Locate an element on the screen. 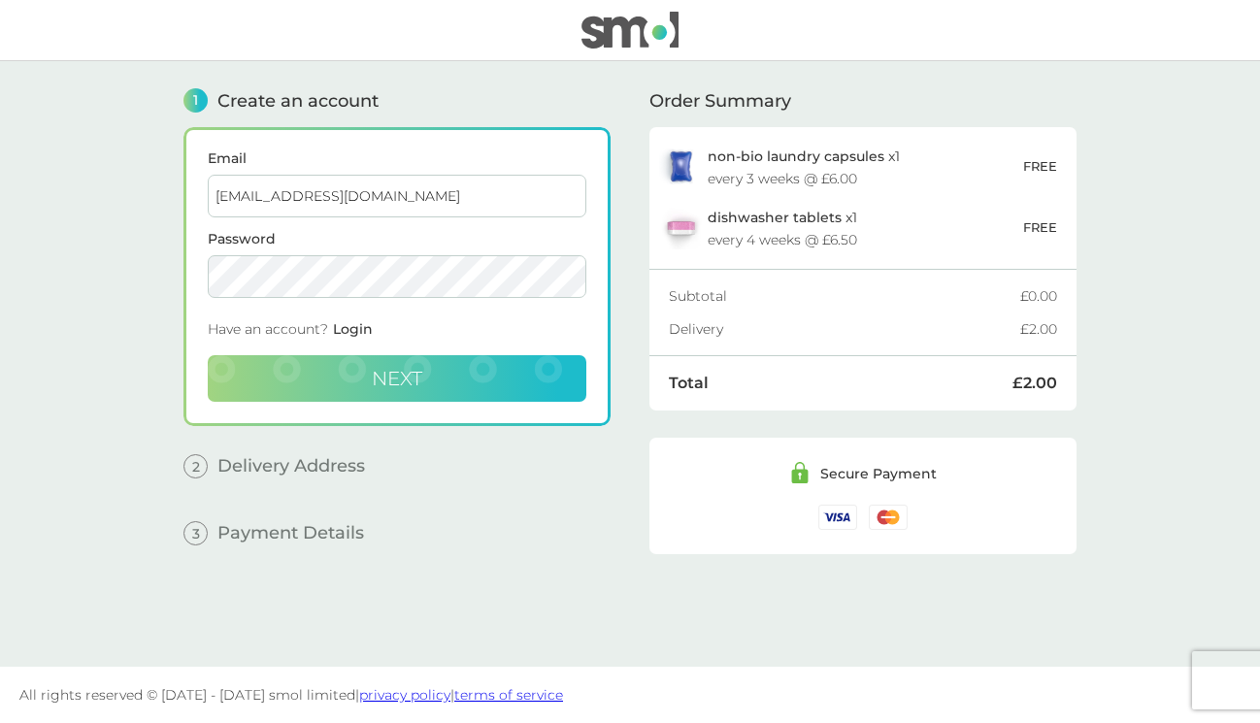  span: 1 is located at coordinates (195, 100).